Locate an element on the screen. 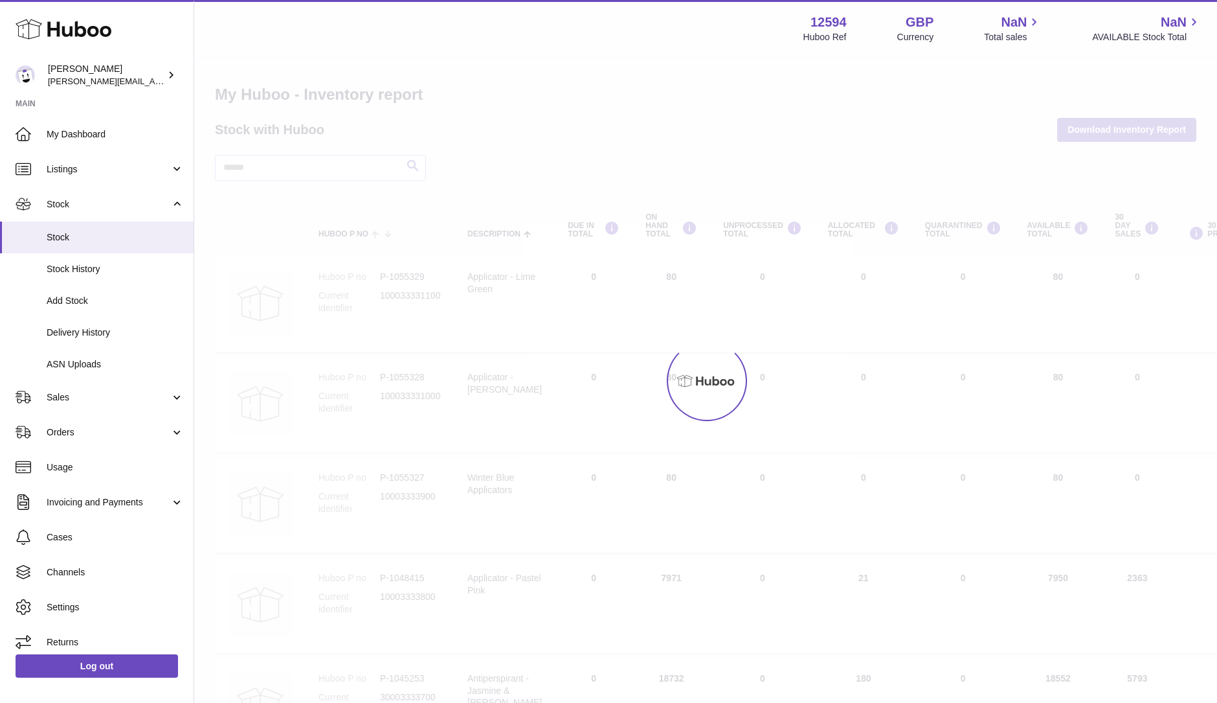  div: Currency is located at coordinates (916, 37).